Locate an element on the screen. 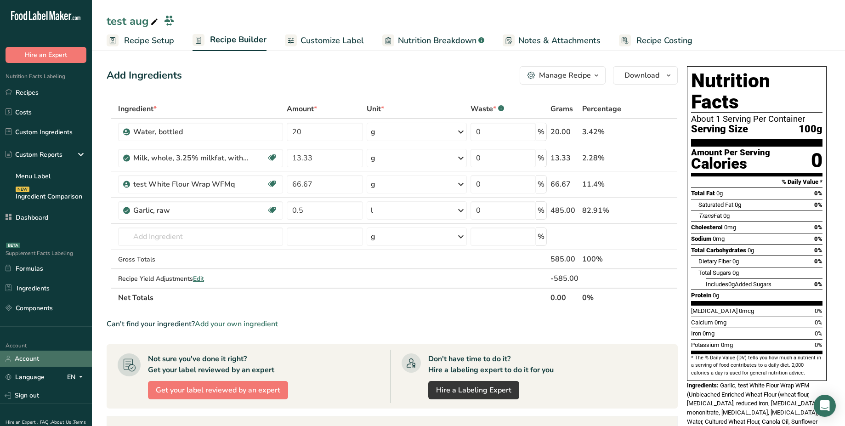 The height and width of the screenshot is (426, 845). h1: Nutrition Facts is located at coordinates (756, 91).